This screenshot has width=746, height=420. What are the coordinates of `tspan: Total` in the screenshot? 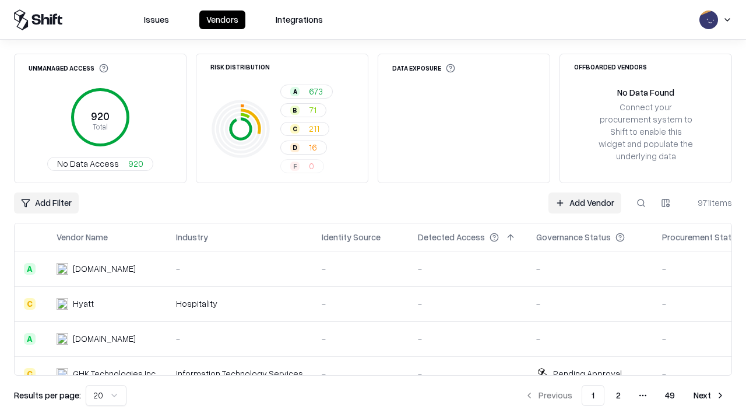 It's located at (100, 127).